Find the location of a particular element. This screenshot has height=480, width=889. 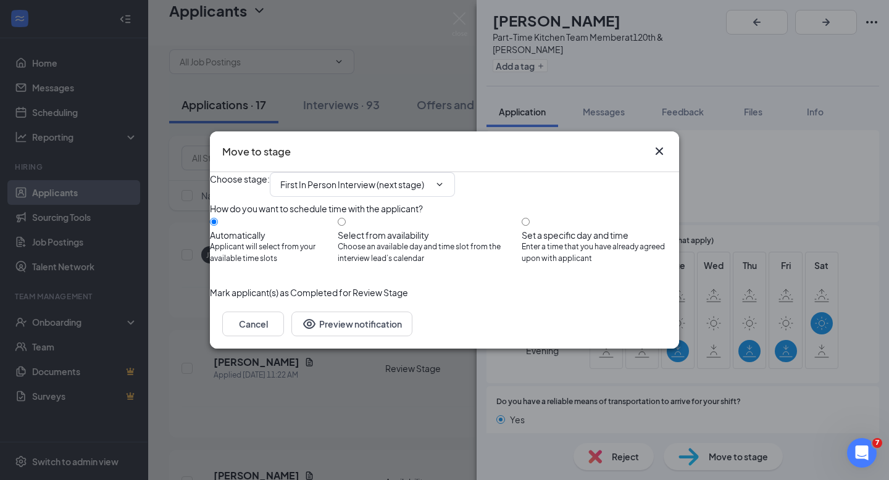

button: Cancel is located at coordinates (253, 324).